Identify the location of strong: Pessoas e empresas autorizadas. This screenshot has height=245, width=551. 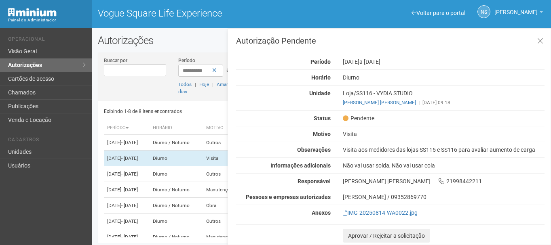
(288, 197).